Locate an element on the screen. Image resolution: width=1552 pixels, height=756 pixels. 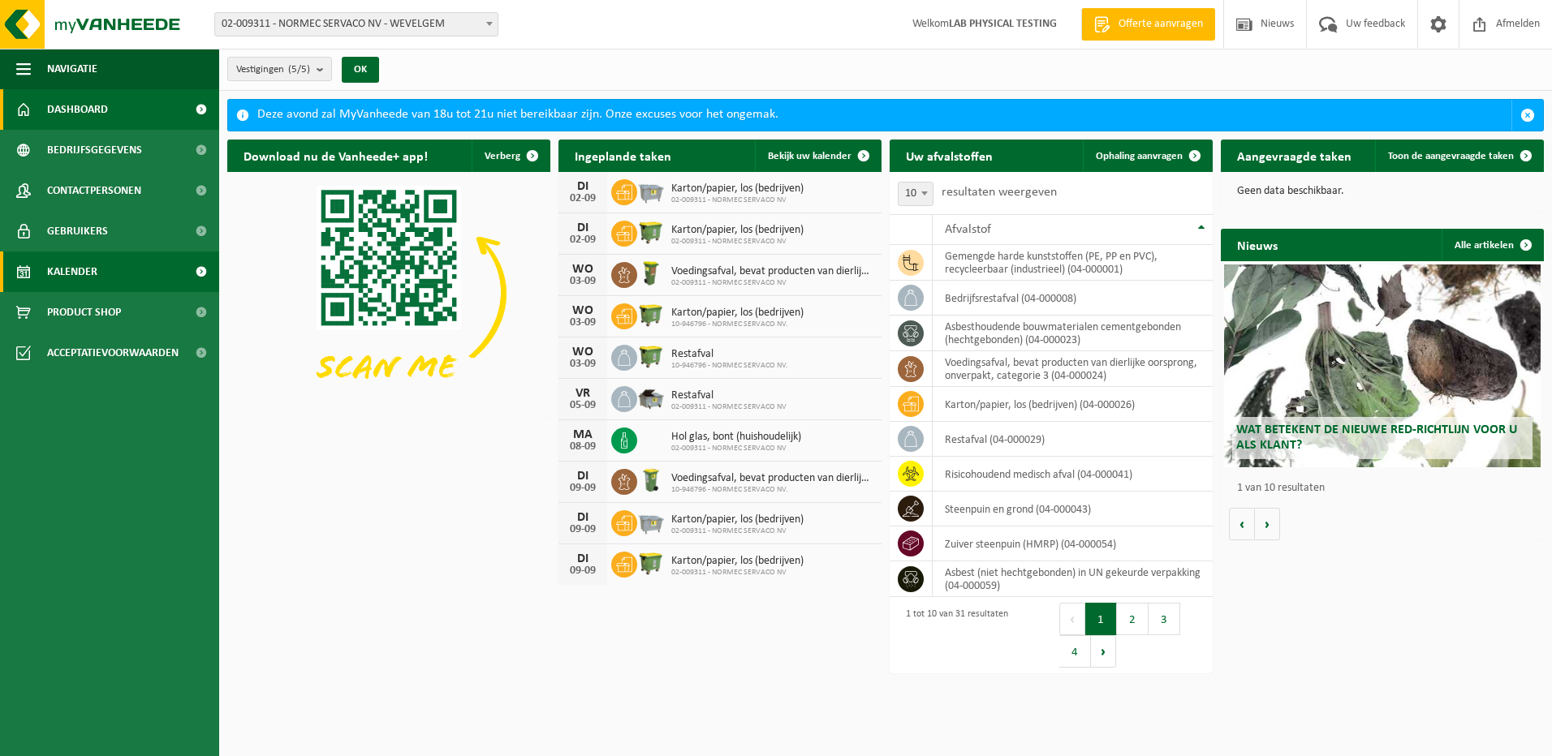
div: 1 tot 10 van 31 resultaten is located at coordinates (953, 635).